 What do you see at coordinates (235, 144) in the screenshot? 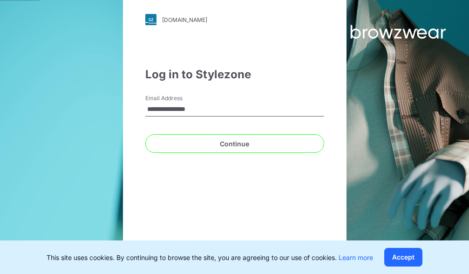
I see `button: Continue` at bounding box center [235, 144].